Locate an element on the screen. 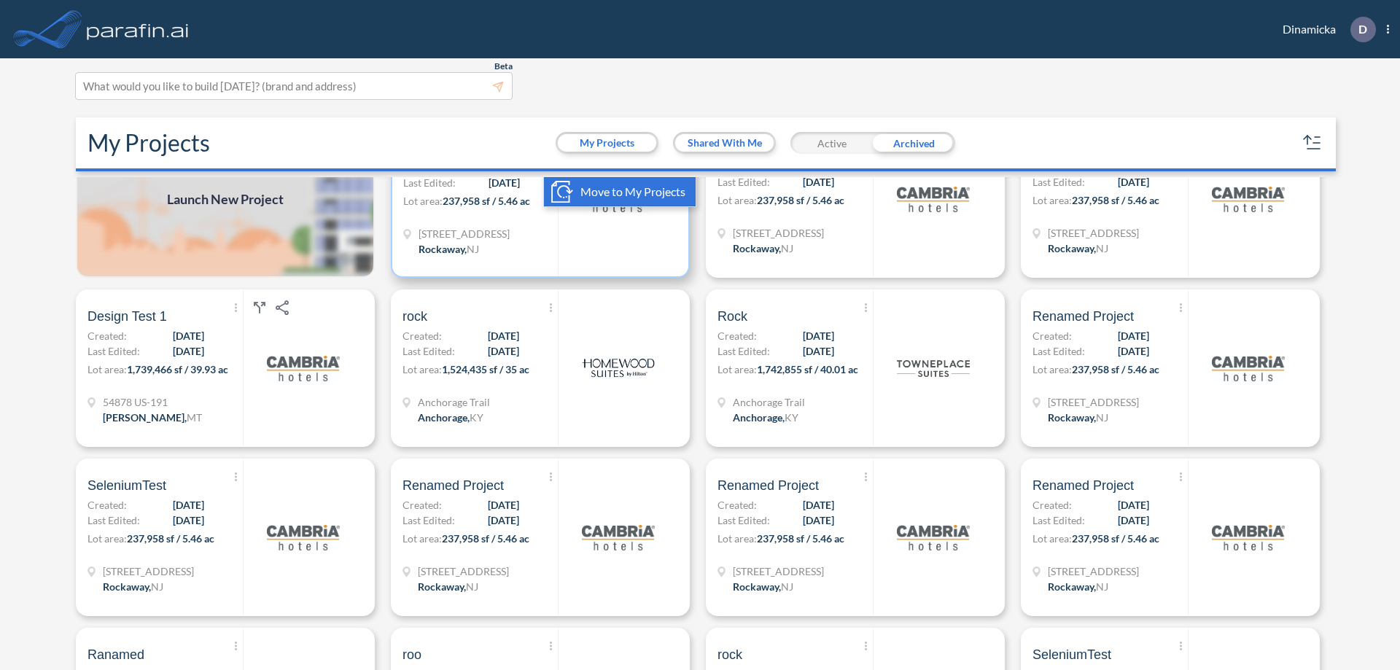 This screenshot has width=1400, height=670. span: MT is located at coordinates (194, 417).